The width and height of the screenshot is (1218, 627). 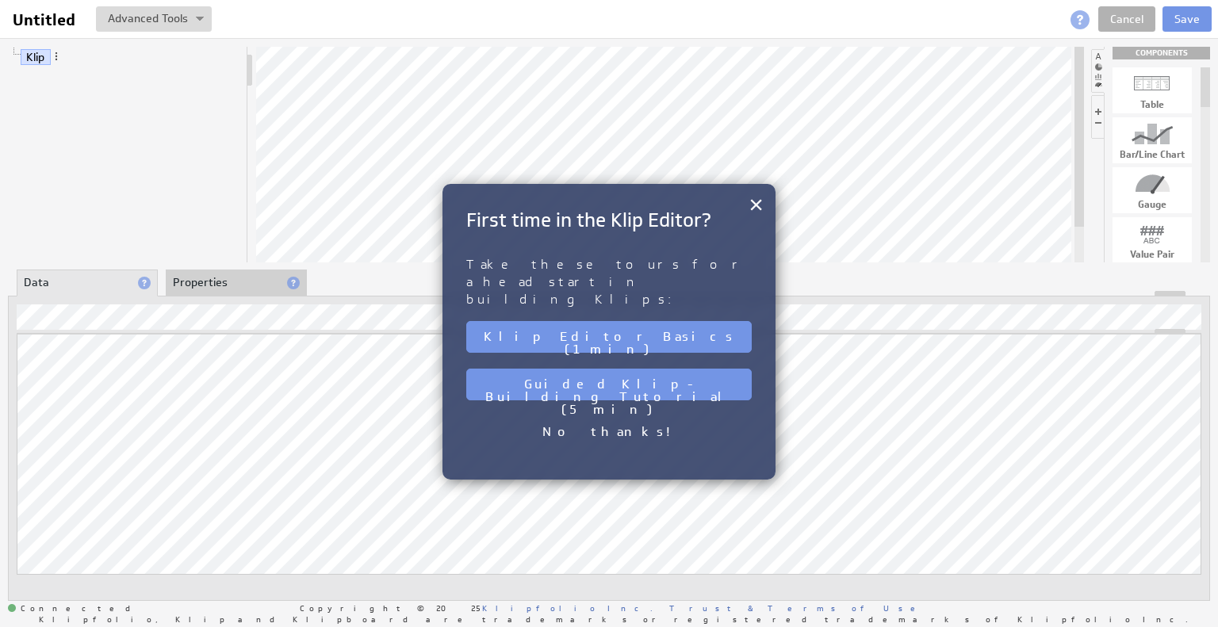 What do you see at coordinates (798, 608) in the screenshot?
I see `a: Trust & Terms of Use` at bounding box center [798, 608].